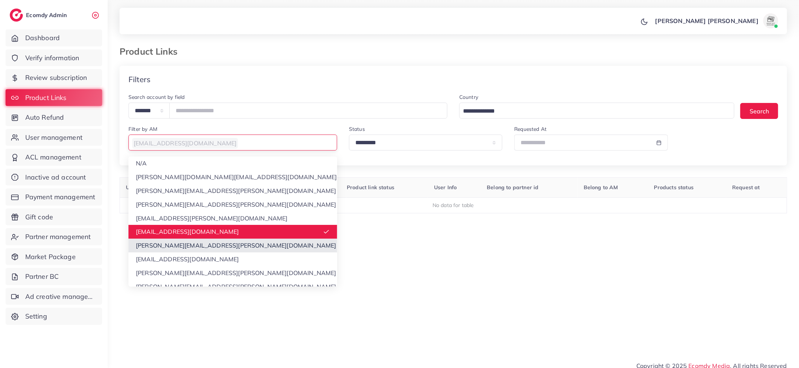 This screenshot has height=368, width=799. I want to click on span: Ad creative management, so click(61, 296).